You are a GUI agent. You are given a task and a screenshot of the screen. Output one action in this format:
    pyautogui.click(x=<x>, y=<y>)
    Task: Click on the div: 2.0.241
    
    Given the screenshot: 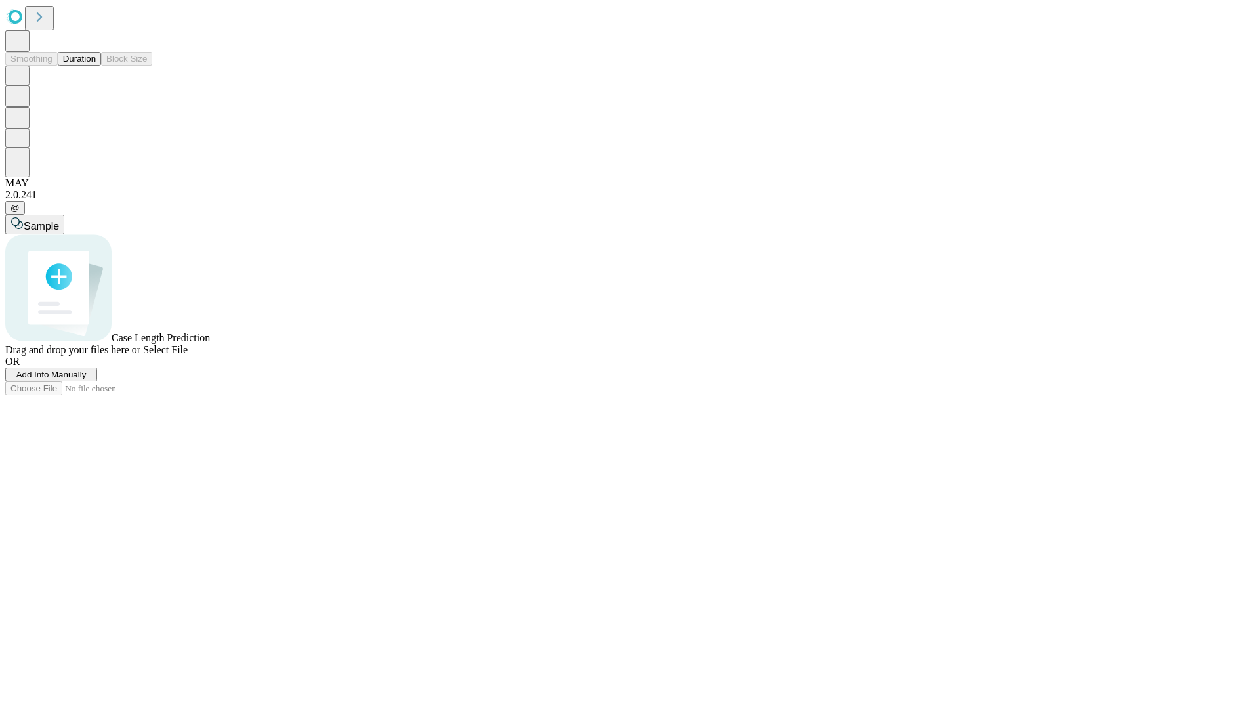 What is the action you would take?
    pyautogui.click(x=630, y=195)
    